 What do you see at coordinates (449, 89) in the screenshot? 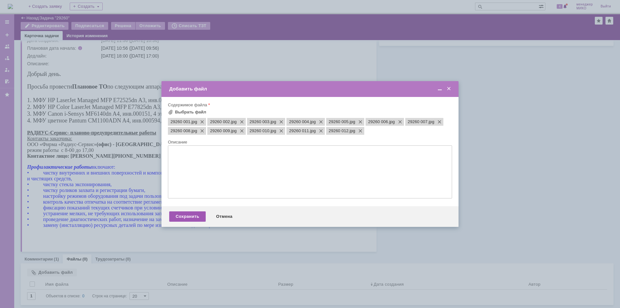
I see `span: Закрыть` at bounding box center [449, 89].